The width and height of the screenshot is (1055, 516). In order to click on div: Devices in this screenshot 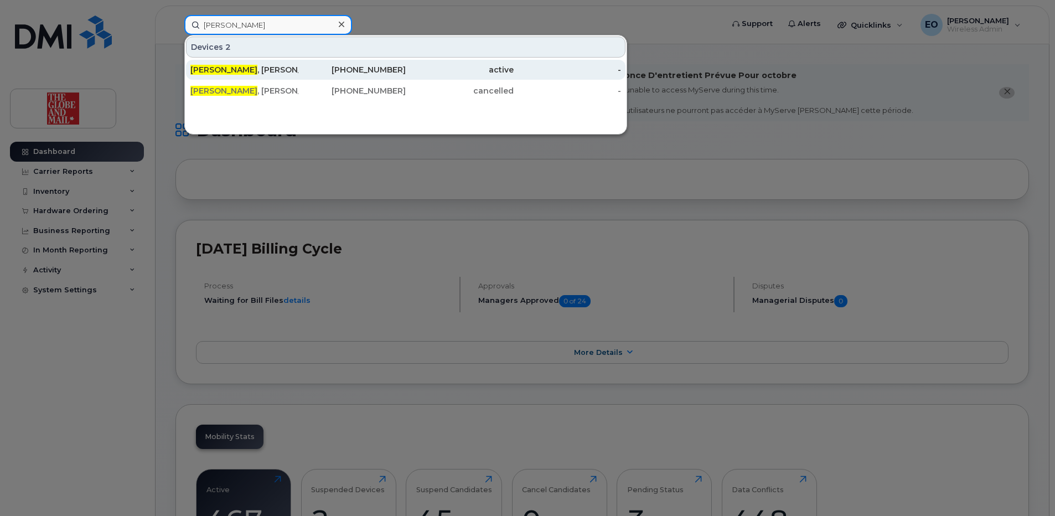, I will do `click(406, 47)`.